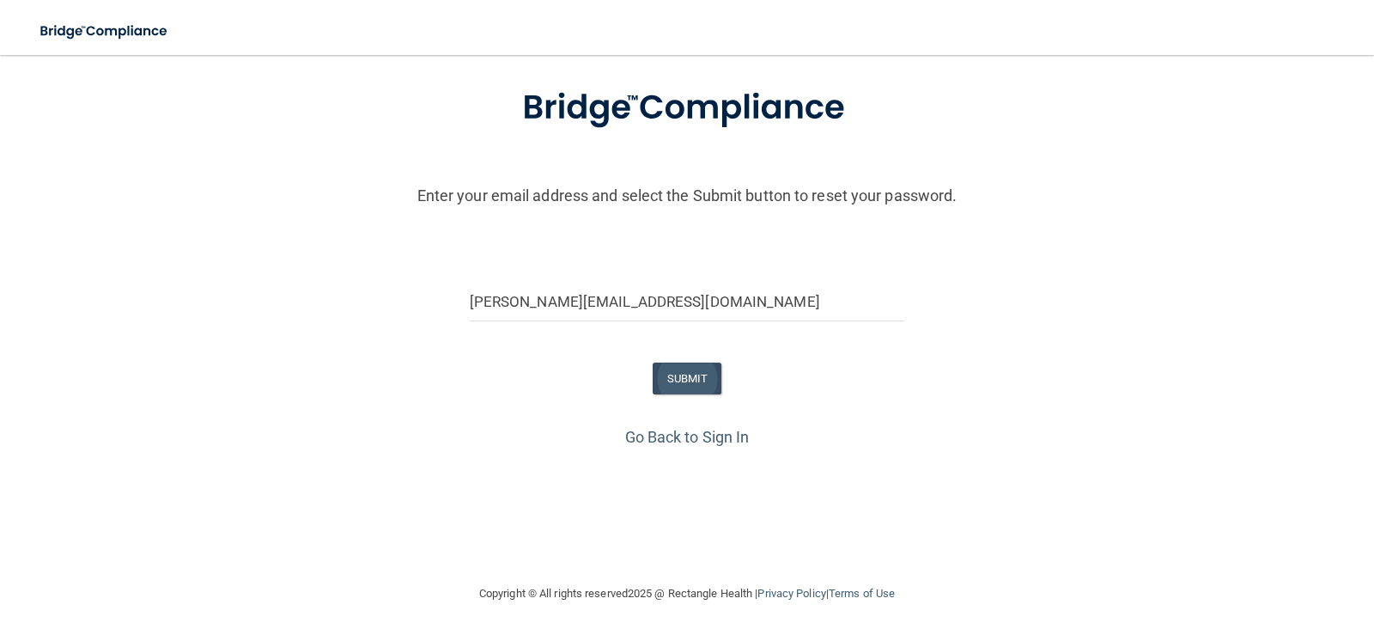  What do you see at coordinates (791, 593) in the screenshot?
I see `a: Privacy Policy` at bounding box center [791, 593].